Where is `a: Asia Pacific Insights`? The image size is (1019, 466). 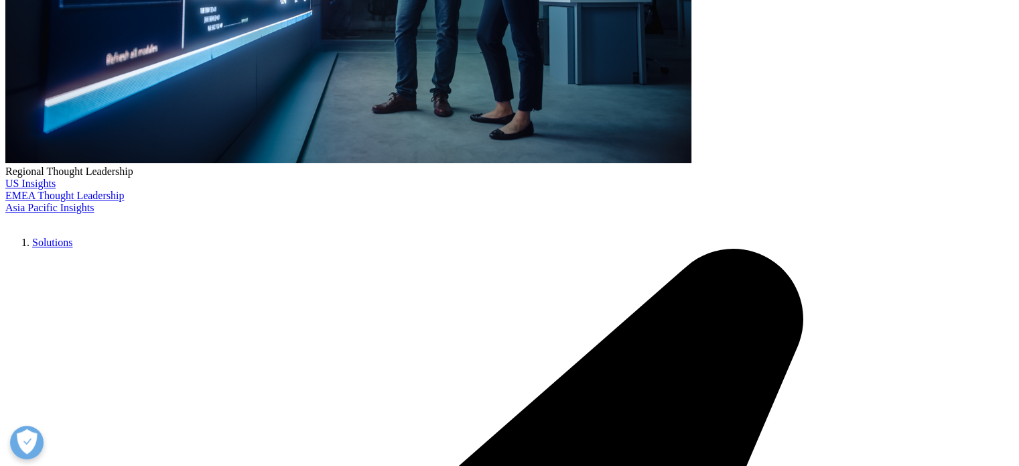
a: Asia Pacific Insights is located at coordinates (50, 207).